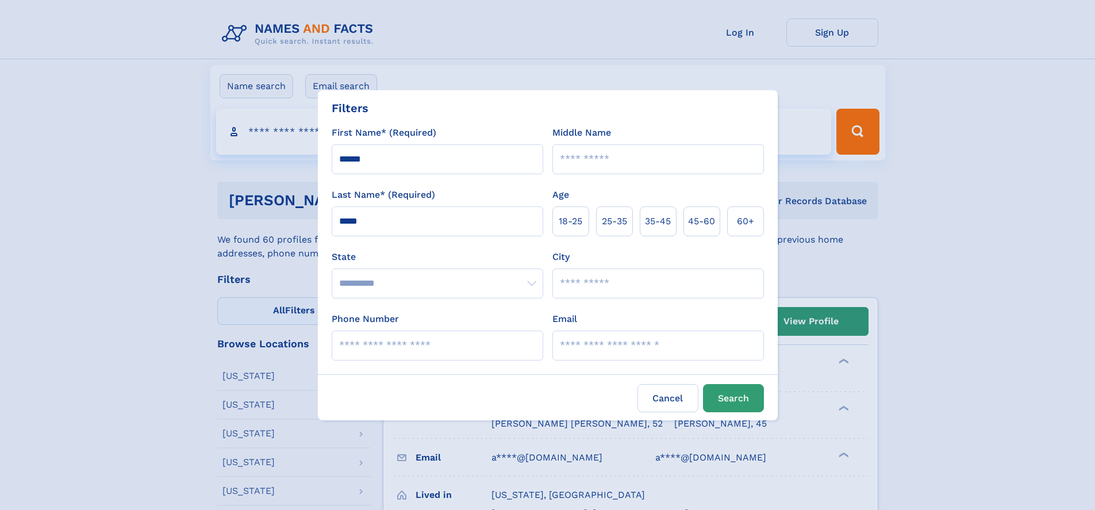  What do you see at coordinates (365, 319) in the screenshot?
I see `label: Phone Number` at bounding box center [365, 319].